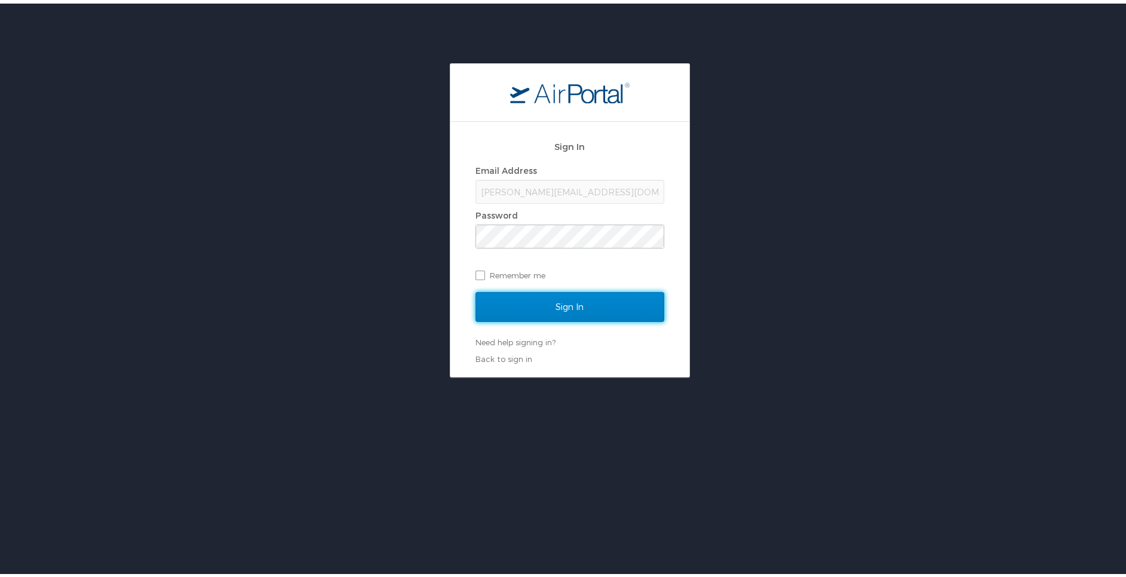  I want to click on a: Need help signing in?, so click(515, 339).